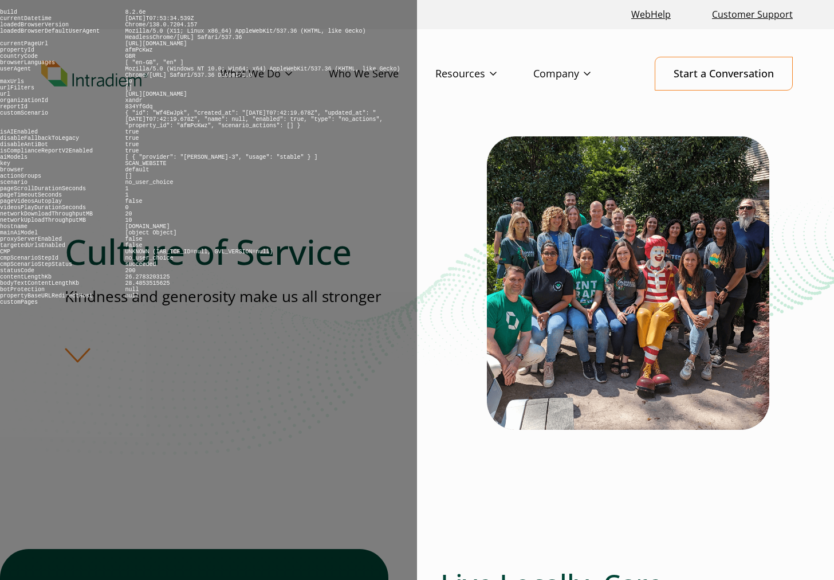 The image size is (834, 580). I want to click on pre: [object Object], so click(151, 233).